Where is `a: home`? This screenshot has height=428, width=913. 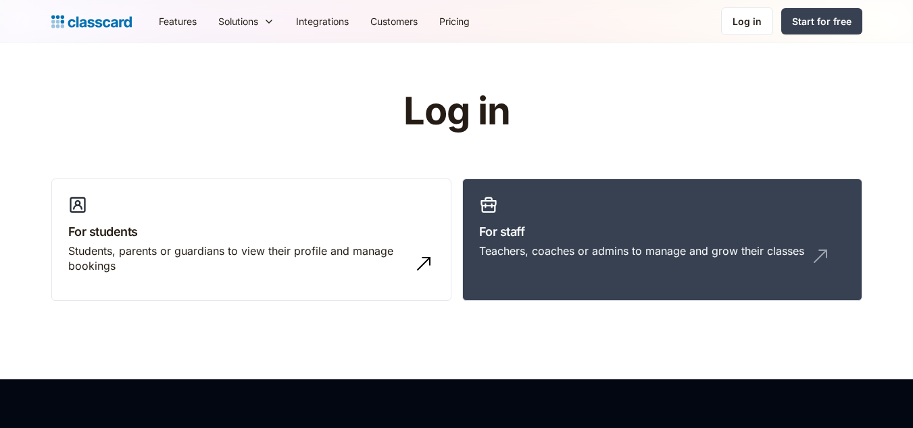
a: home is located at coordinates (91, 22).